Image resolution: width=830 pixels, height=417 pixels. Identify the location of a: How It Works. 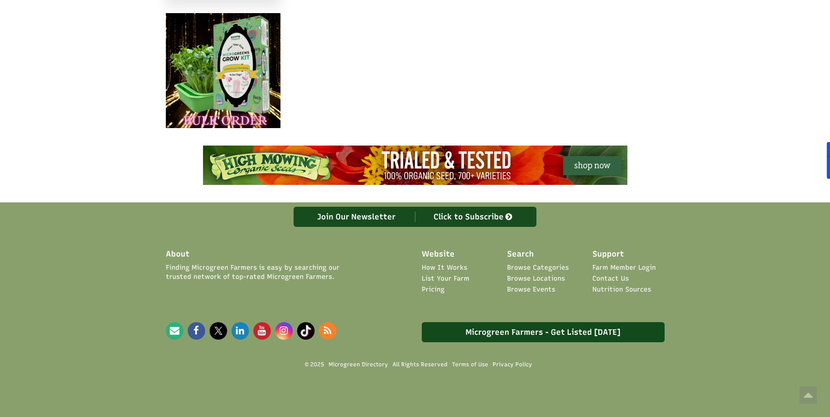
(445, 268).